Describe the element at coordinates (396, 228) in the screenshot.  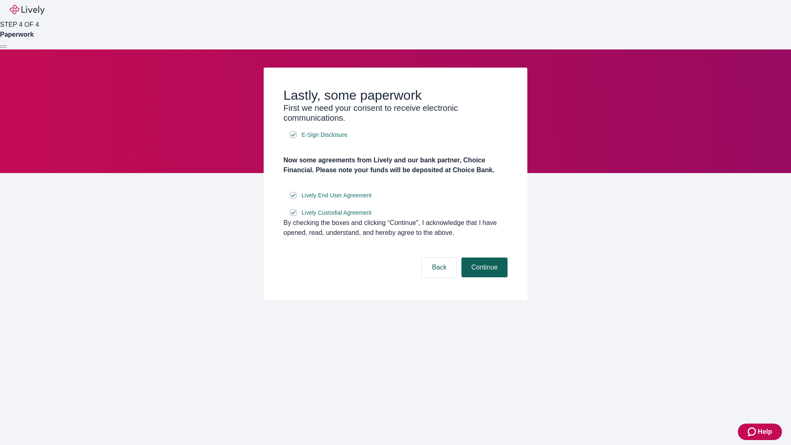
I see `div: By checking the boxes and clicking “Continue", I acknowledge that I have opened, read, understand...` at that location.